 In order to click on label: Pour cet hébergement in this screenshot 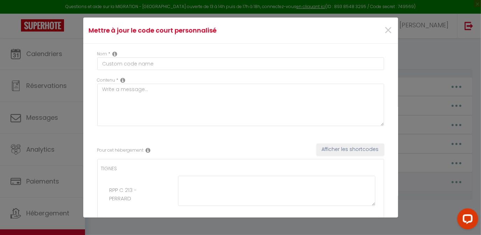, I will do `click(120, 150)`.